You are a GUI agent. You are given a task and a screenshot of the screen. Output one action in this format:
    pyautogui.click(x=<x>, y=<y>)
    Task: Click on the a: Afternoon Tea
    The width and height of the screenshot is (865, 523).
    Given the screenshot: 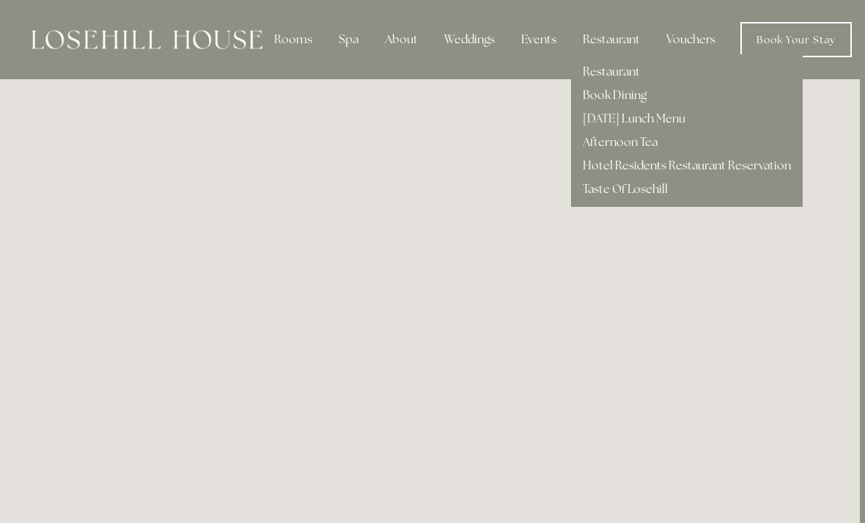 What is the action you would take?
    pyautogui.click(x=620, y=141)
    